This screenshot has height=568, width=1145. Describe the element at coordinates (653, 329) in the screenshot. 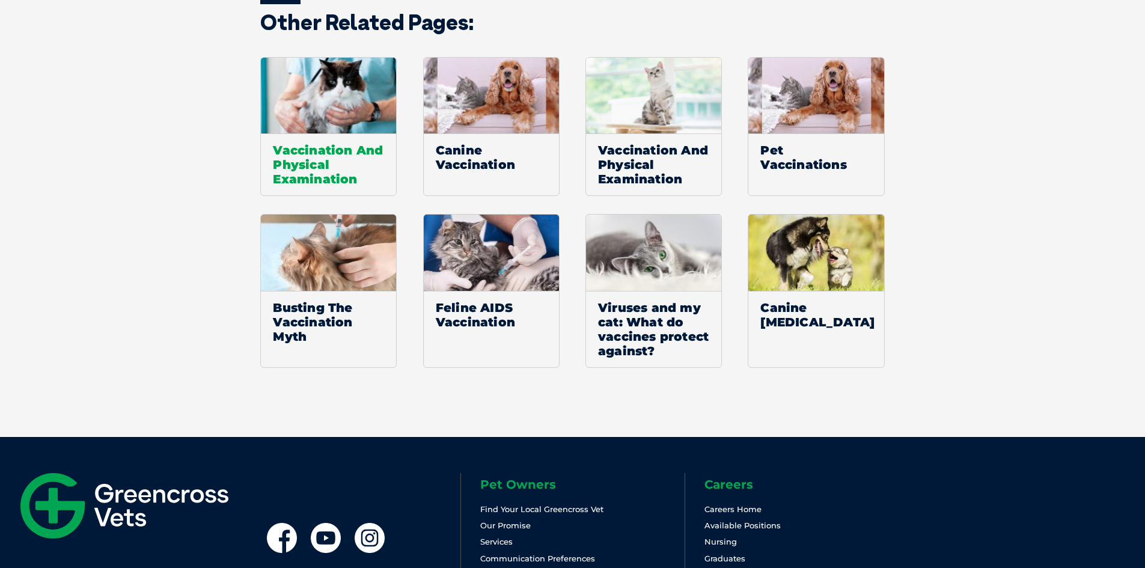

I see `span: Viruses and my cat: What do vaccines protect against?` at that location.